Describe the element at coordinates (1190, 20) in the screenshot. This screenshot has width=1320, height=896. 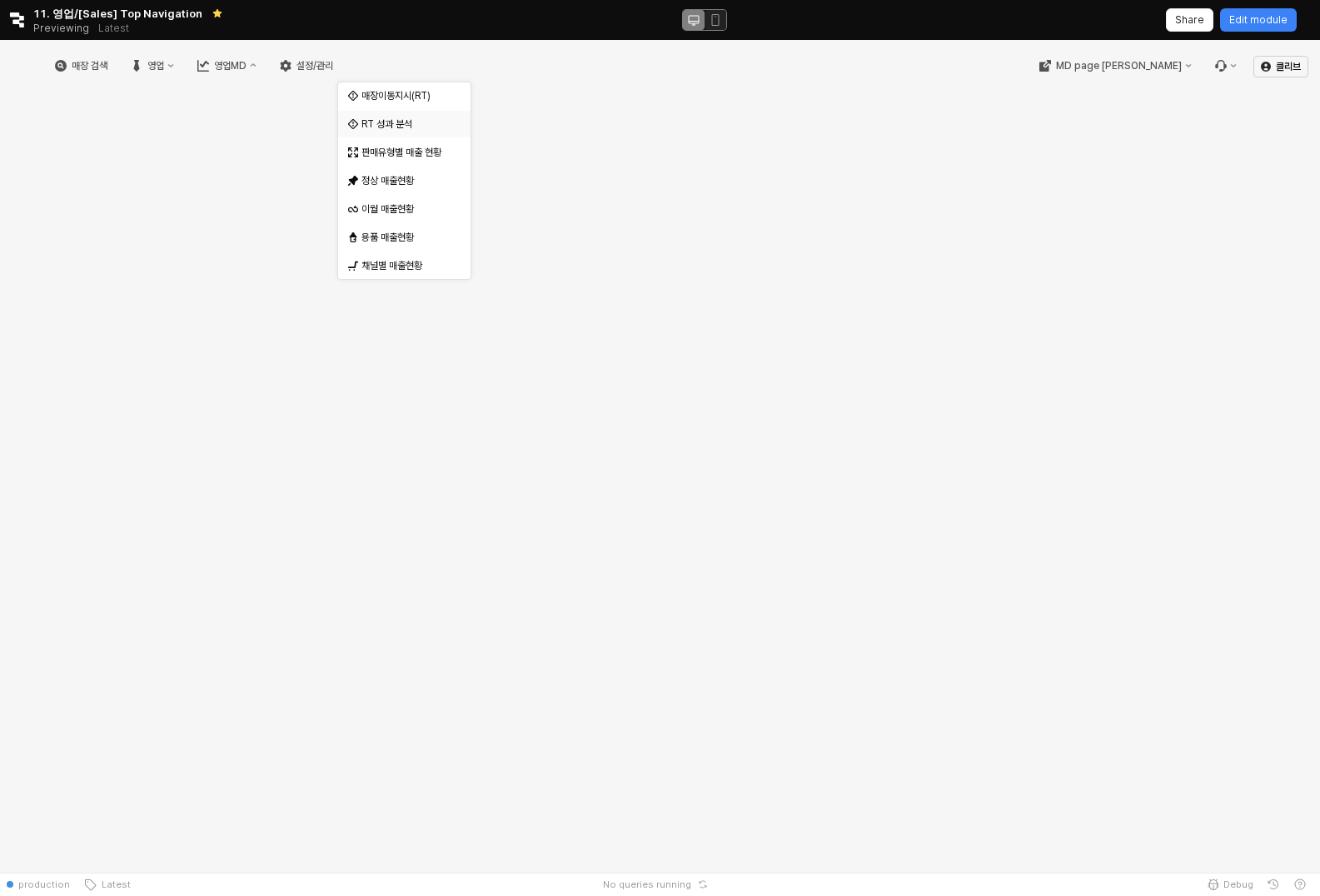
I see `button: Share app` at that location.